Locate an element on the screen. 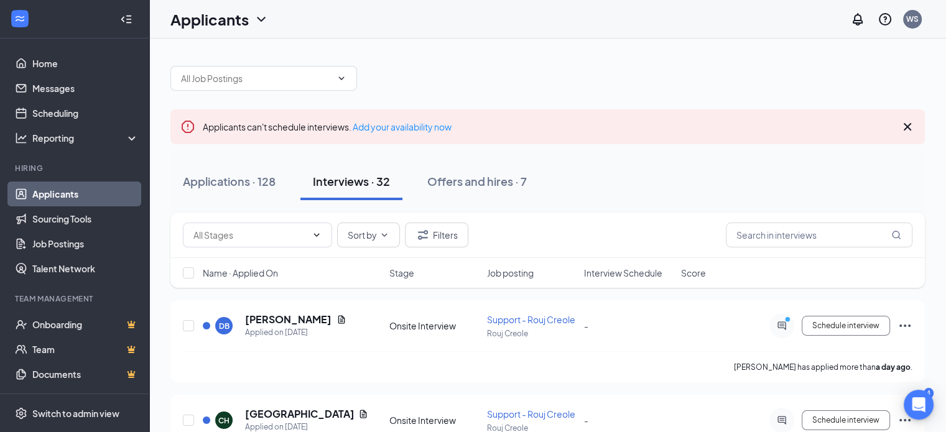  svg: Settings is located at coordinates (21, 414).